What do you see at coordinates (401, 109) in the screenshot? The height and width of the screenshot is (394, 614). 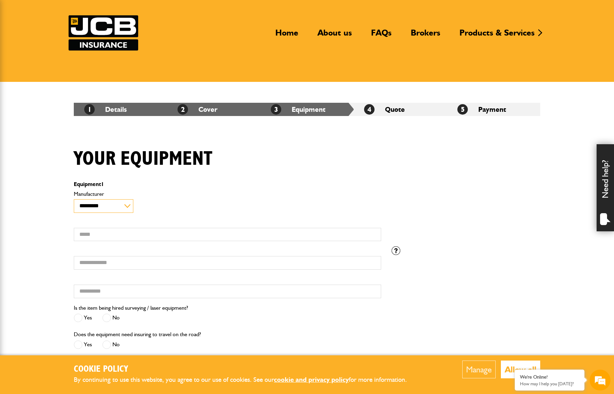 I see `li: Quote` at bounding box center [401, 109].